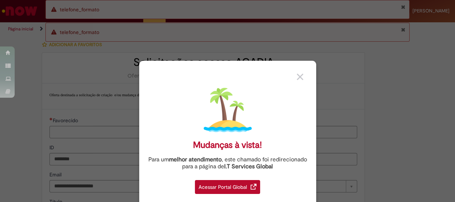 The height and width of the screenshot is (202, 455). What do you see at coordinates (300, 77) in the screenshot?
I see `img: close_button_grey.png` at bounding box center [300, 77].